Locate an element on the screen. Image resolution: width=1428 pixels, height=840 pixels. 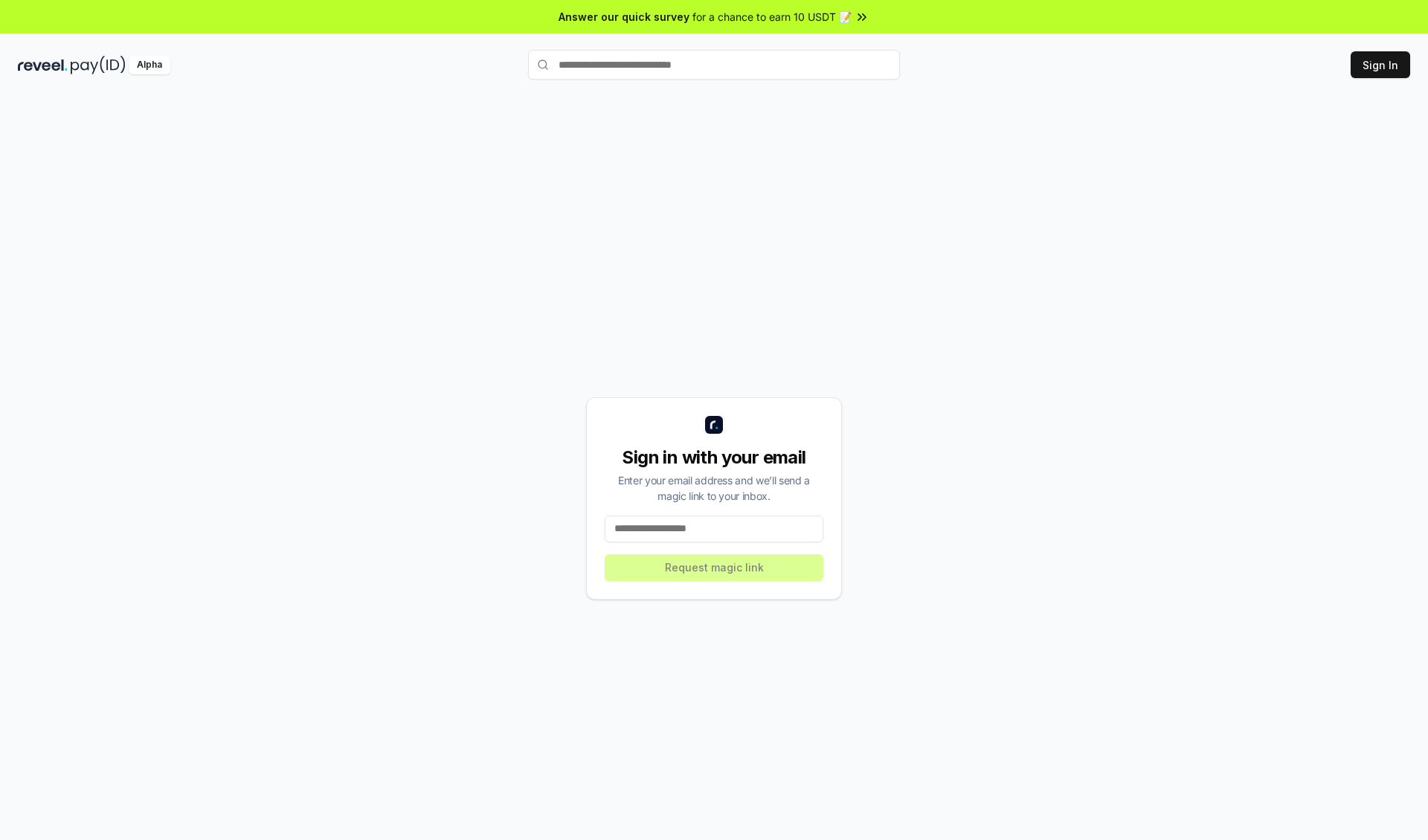
img: pay_id is located at coordinates (98, 65).